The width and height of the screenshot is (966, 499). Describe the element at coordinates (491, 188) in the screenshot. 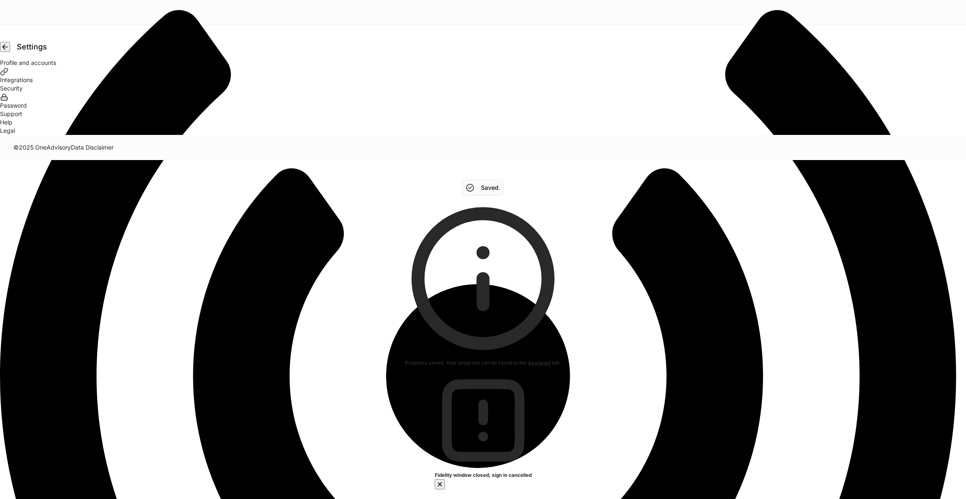

I see `h5: Saved.` at that location.